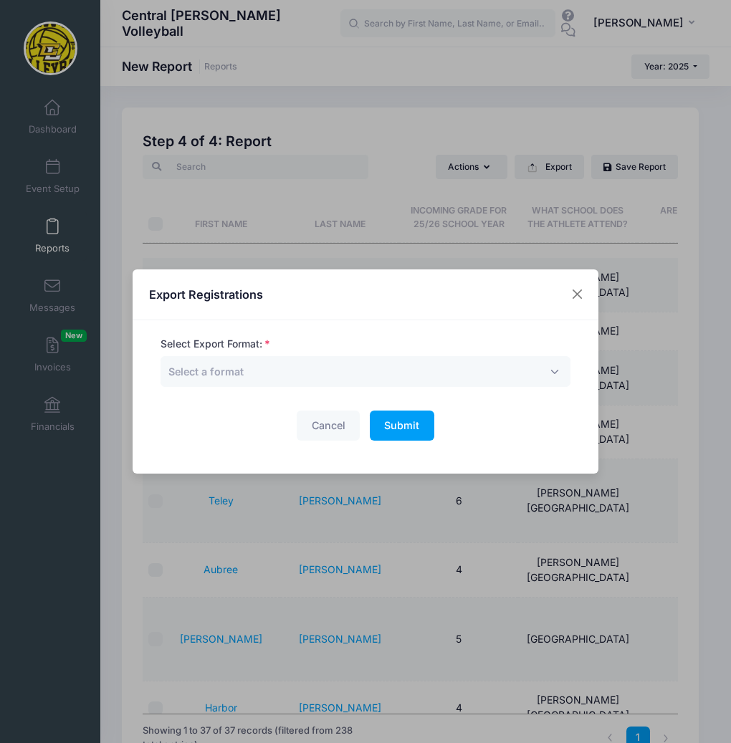  What do you see at coordinates (401, 425) in the screenshot?
I see `span: Submit` at bounding box center [401, 425].